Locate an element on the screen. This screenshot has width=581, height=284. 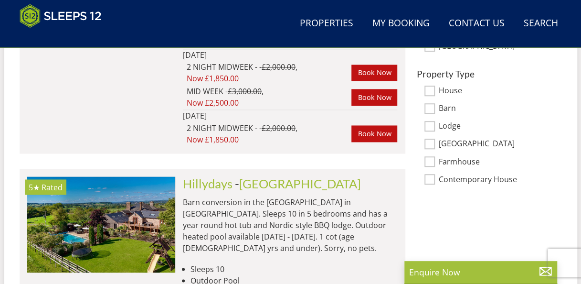
h3: Property Type is located at coordinates (486, 74).